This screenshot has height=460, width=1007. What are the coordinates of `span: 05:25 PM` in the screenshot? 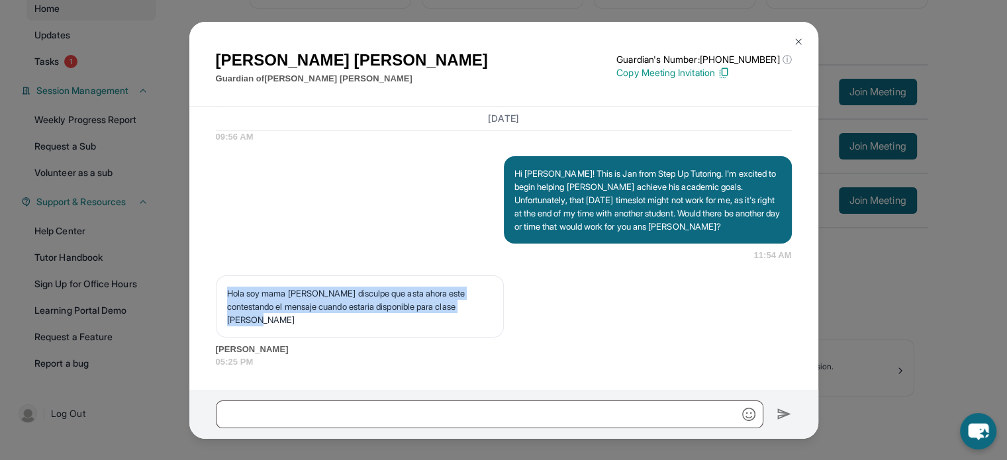 It's located at (504, 362).